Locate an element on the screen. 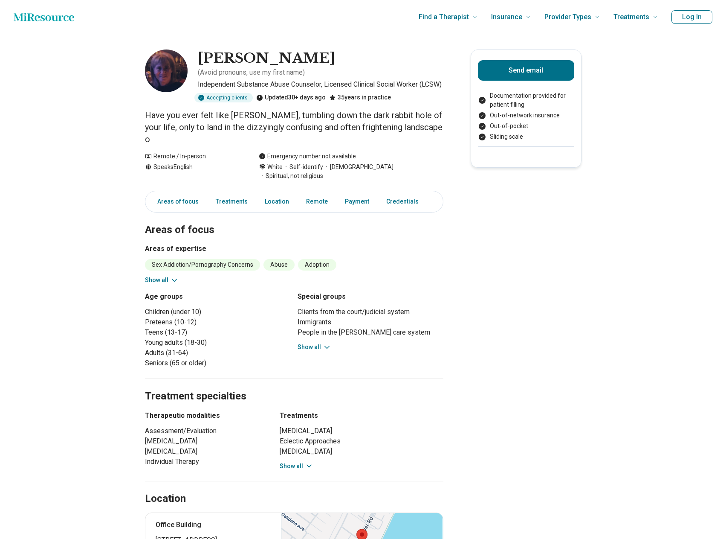 This screenshot has width=726, height=539. li: Adoption is located at coordinates (317, 264).